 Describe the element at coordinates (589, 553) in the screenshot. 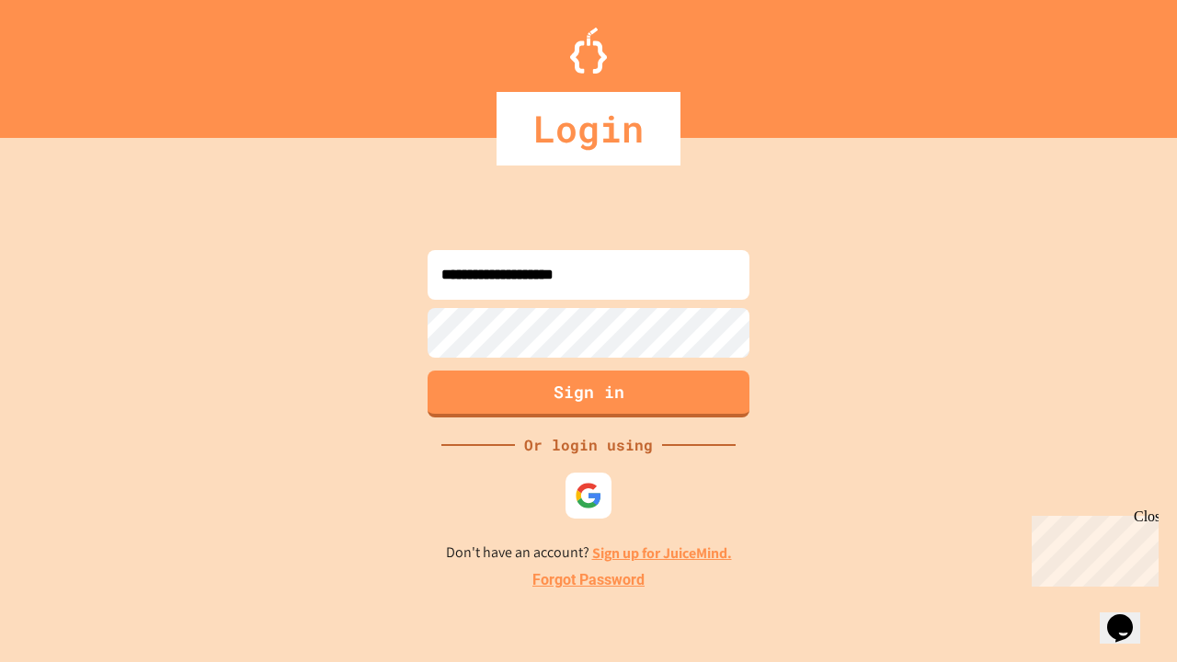

I see `p: Don't have an account?` at that location.